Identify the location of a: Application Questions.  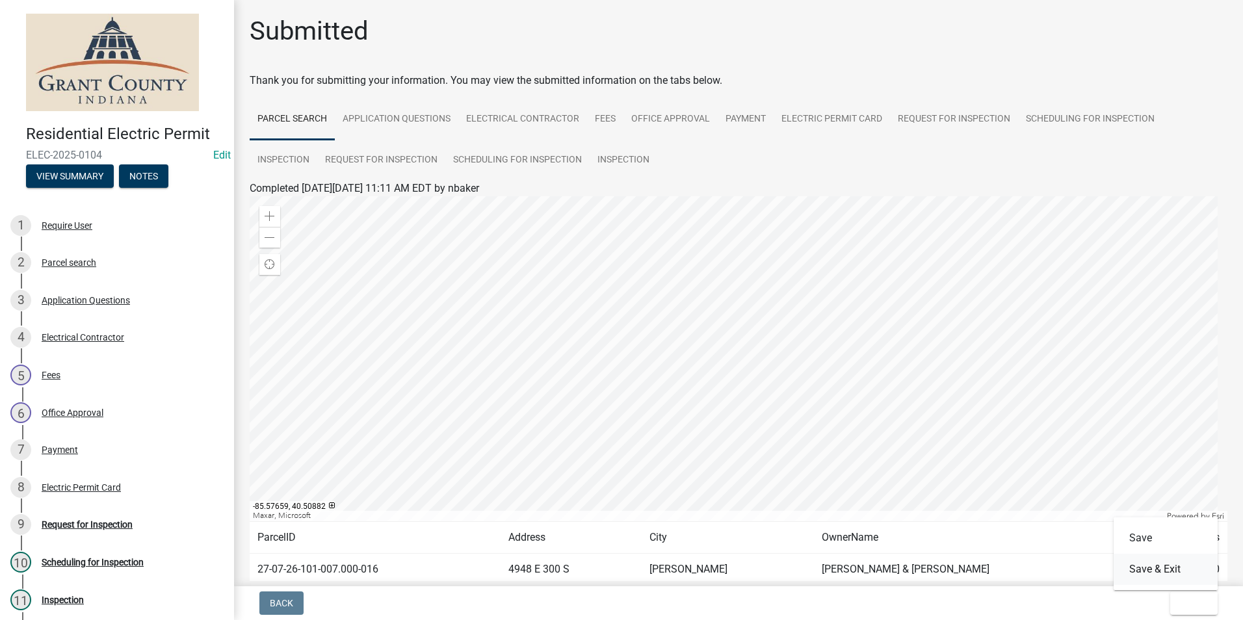
(397, 120).